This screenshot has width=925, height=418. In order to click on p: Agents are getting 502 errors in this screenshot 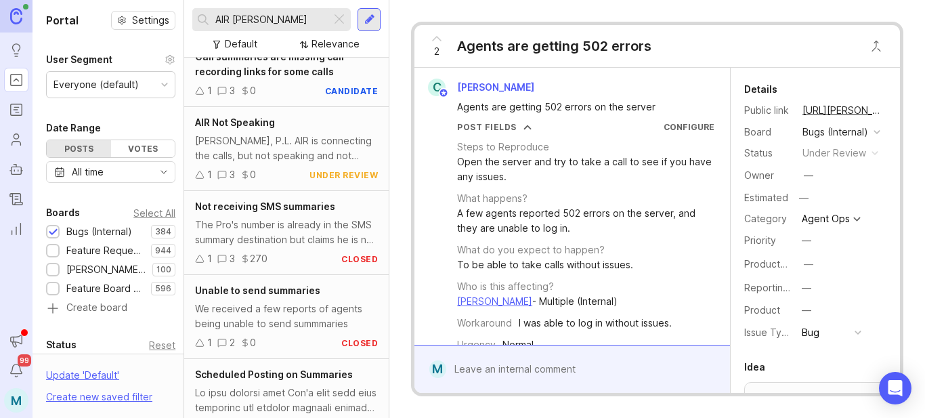, I will do `click(815, 404)`.